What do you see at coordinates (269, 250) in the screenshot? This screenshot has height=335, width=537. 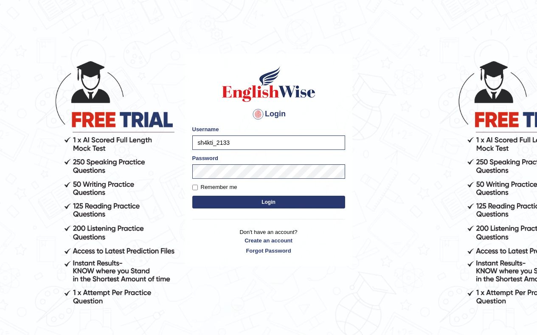 I see `a: Forgot Password` at bounding box center [269, 250].